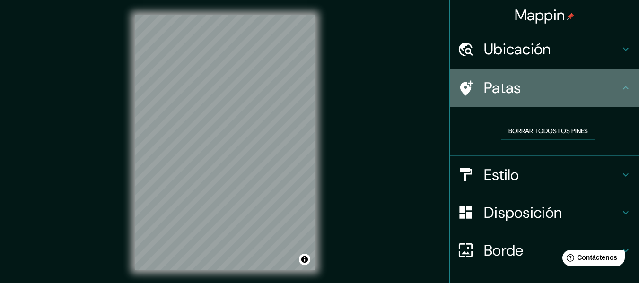 The width and height of the screenshot is (639, 283). I want to click on font: Borrar todos los pines, so click(548, 131).